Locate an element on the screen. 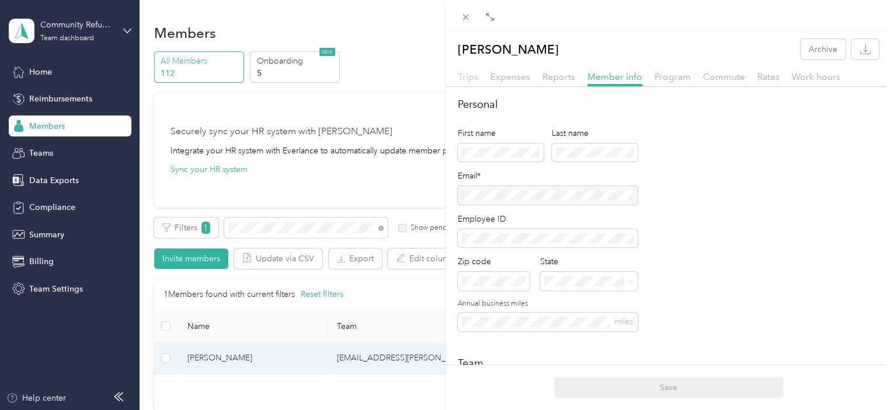 The height and width of the screenshot is (410, 891). span: Rates is located at coordinates (768, 76).